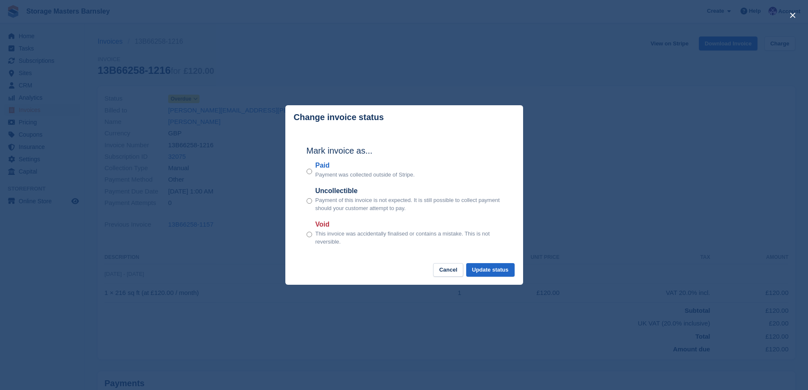  Describe the element at coordinates (408, 238) in the screenshot. I see `p: This invoice was accidentally finalised or contains a mistake. This is not reversible.` at that location.